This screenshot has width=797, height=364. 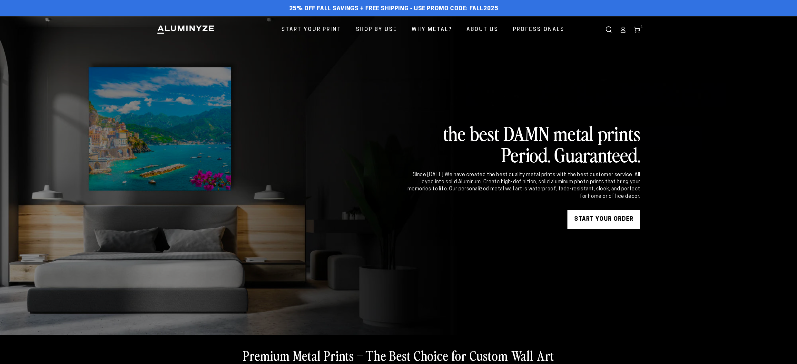 What do you see at coordinates (432, 30) in the screenshot?
I see `span: Why Metal?` at bounding box center [432, 30].